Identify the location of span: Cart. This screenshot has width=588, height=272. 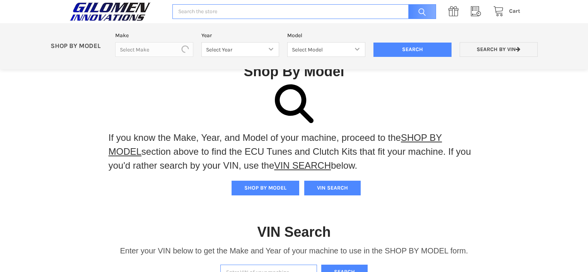
(515, 11).